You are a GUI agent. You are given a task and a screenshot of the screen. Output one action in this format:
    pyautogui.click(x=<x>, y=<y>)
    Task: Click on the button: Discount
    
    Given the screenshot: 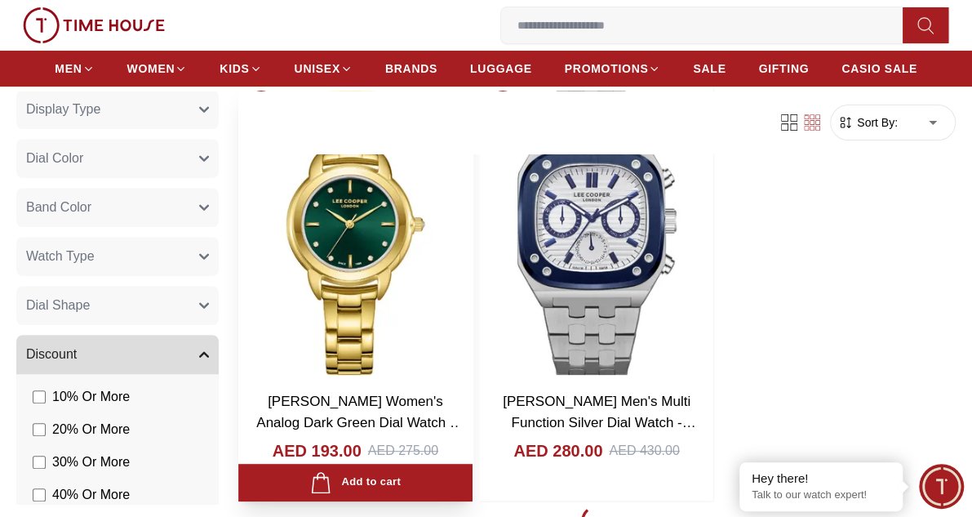 What is the action you would take?
    pyautogui.click(x=118, y=354)
    